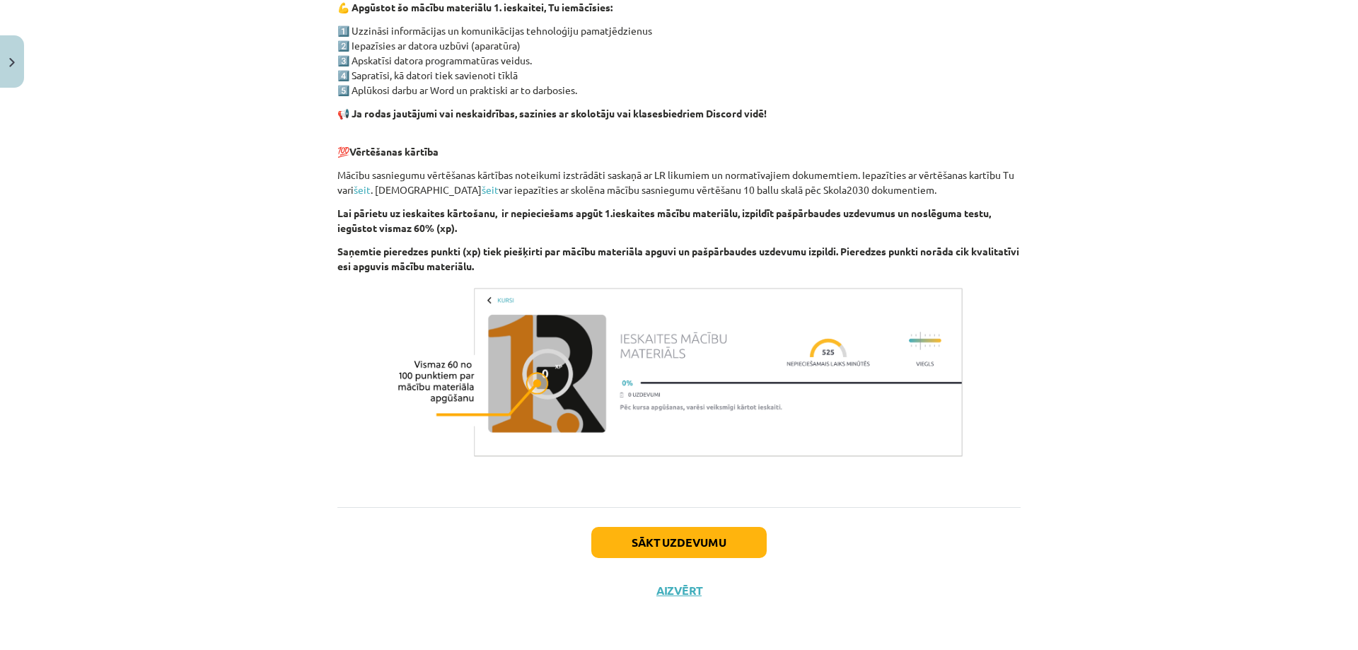 This screenshot has width=1358, height=650. What do you see at coordinates (678, 258) in the screenshot?
I see `b: Saņemtie pieredzes punkti (xp) tiek piešķirti par mācību materiāla apguvi un pašpārbaudes uzdevum...` at bounding box center [678, 258].